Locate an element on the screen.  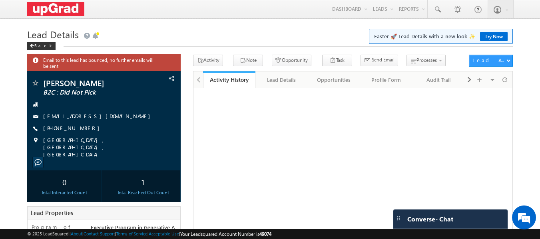
div: Back is located at coordinates (41, 46).